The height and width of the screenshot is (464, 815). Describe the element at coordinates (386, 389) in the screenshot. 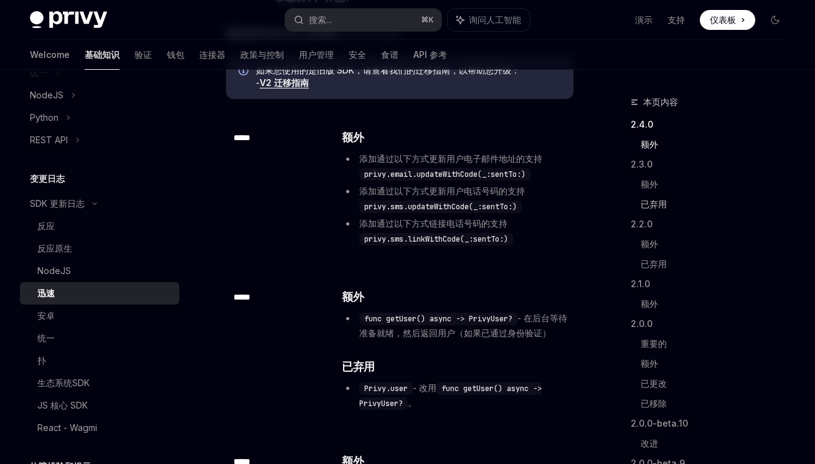

I see `code: Privy.user` at that location.